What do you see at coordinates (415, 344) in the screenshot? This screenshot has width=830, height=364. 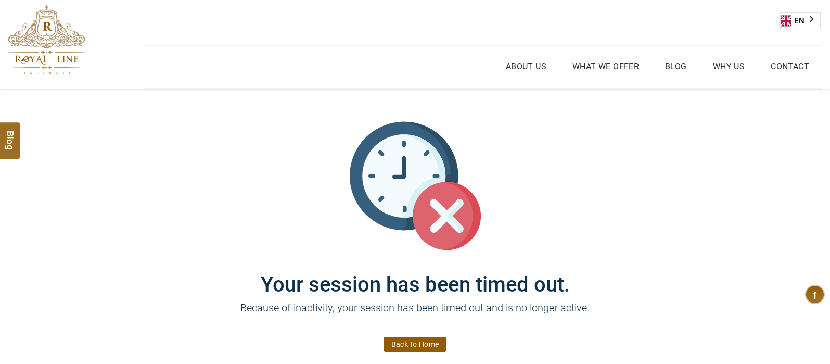 I see `a: Back to Home` at bounding box center [415, 344].